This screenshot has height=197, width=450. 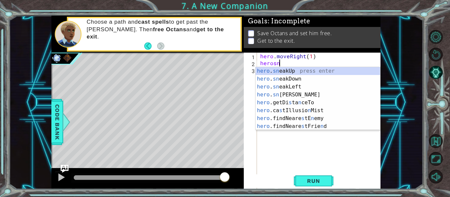 I want to click on strong: cast spells, so click(x=154, y=22).